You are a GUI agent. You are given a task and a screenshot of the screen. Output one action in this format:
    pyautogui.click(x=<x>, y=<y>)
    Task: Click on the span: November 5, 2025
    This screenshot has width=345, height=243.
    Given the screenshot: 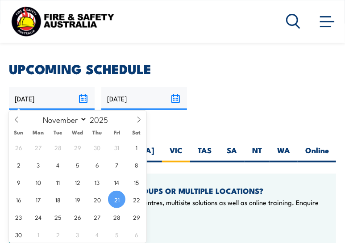 What is the action you would take?
    pyautogui.click(x=77, y=164)
    